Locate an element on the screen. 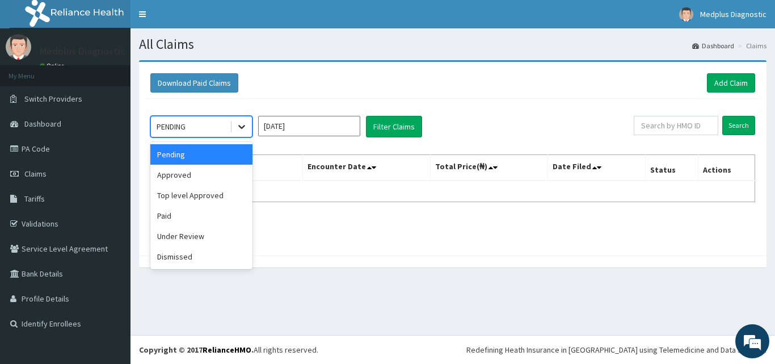  span: Claims is located at coordinates (35, 174).